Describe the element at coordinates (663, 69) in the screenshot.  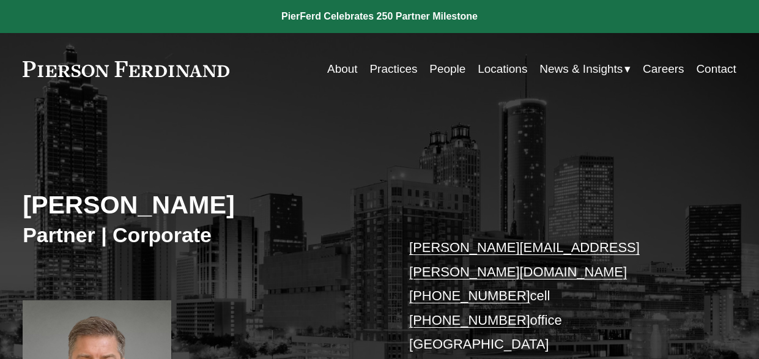
I see `a: Careers` at that location.